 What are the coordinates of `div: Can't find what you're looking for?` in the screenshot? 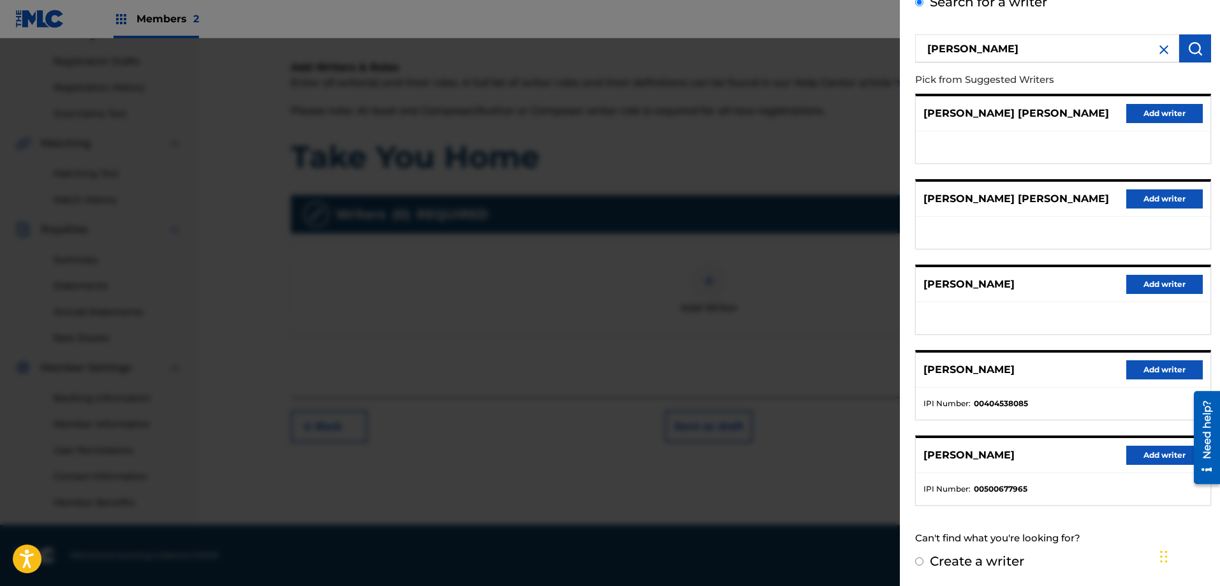 It's located at (1063, 538).